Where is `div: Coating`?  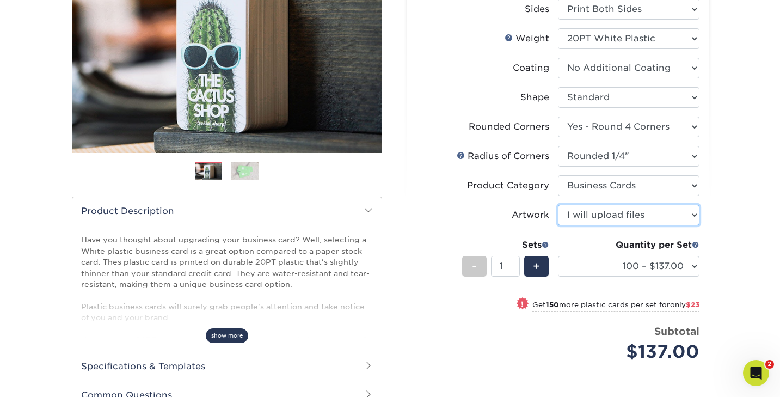
div: Coating is located at coordinates (531, 68).